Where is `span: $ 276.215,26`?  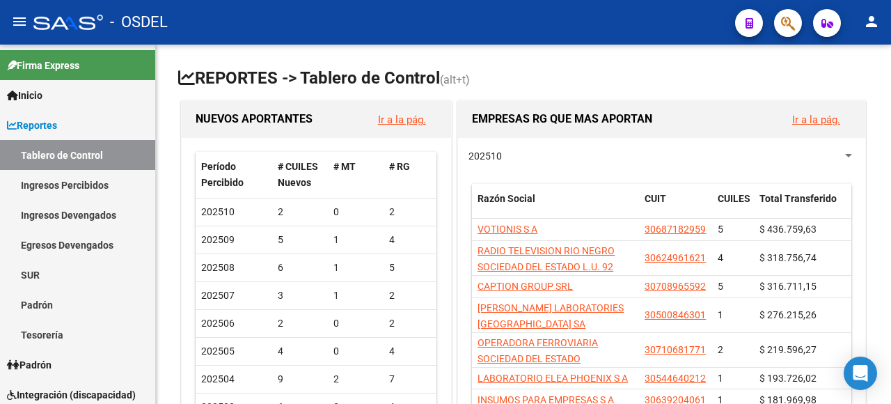
span: $ 276.215,26 is located at coordinates (788, 315).